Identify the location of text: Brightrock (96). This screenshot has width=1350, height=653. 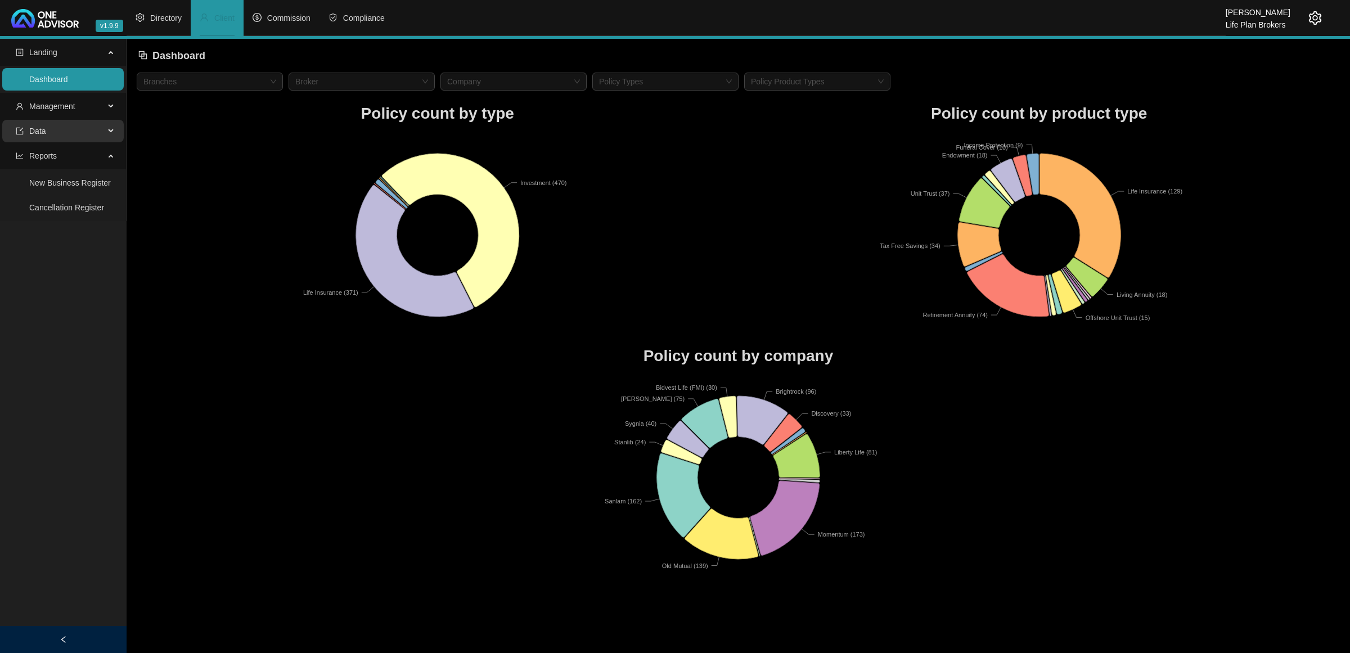
(796, 391).